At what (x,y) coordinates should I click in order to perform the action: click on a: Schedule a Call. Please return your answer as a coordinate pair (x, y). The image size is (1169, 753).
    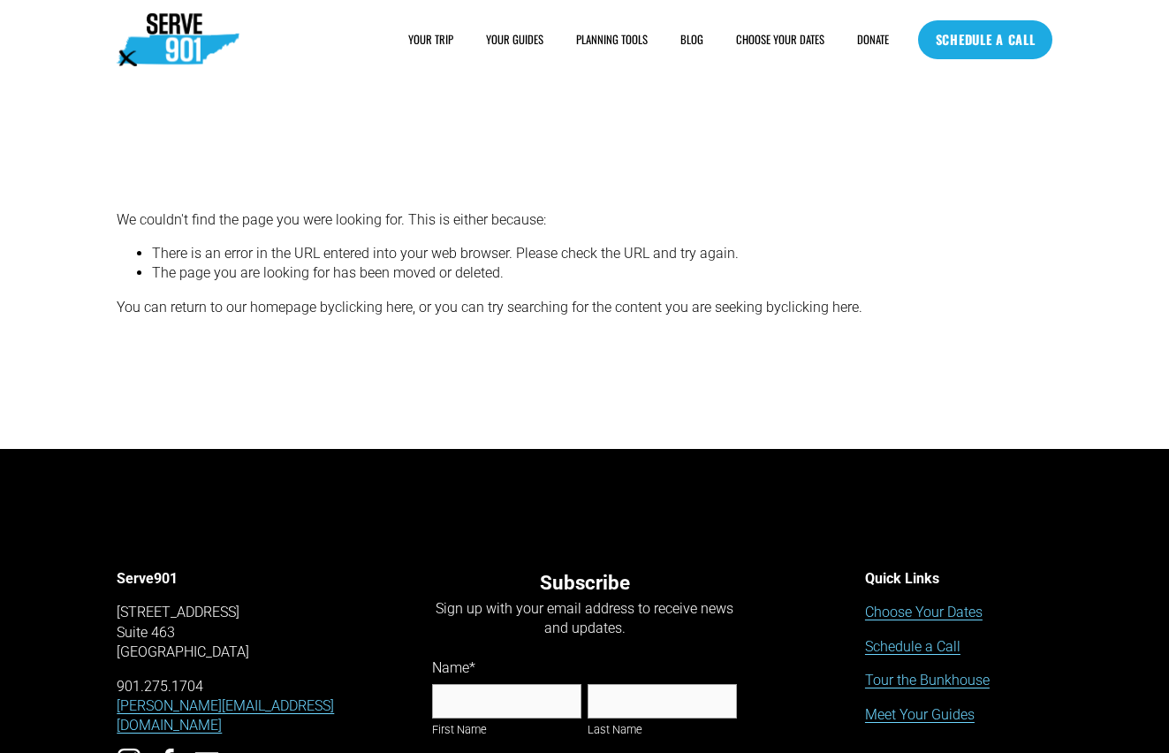
    Looking at the image, I should click on (913, 647).